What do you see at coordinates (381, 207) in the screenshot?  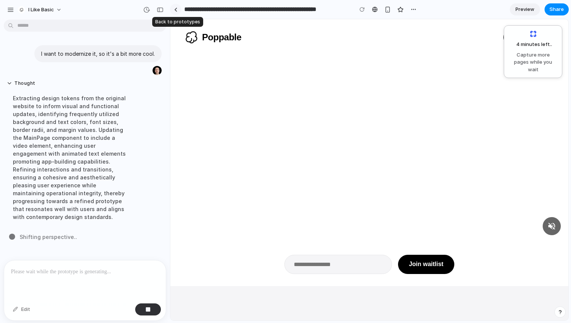 I see `span: volume_off` at bounding box center [381, 207].